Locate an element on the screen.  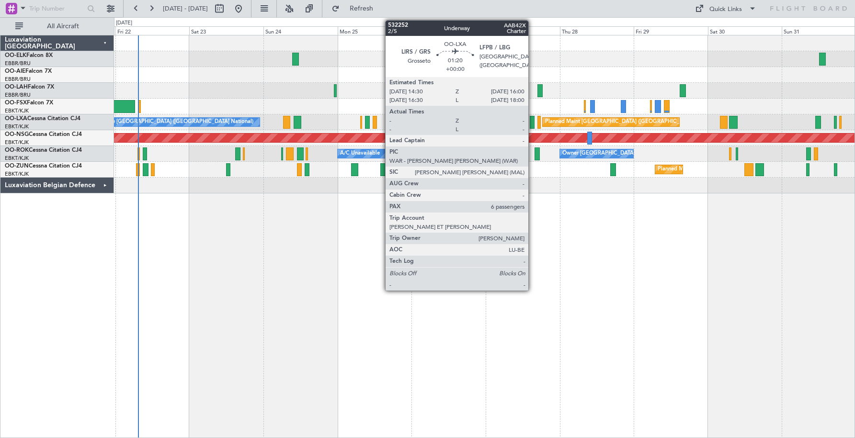
div: Sun 24 is located at coordinates (300, 31).